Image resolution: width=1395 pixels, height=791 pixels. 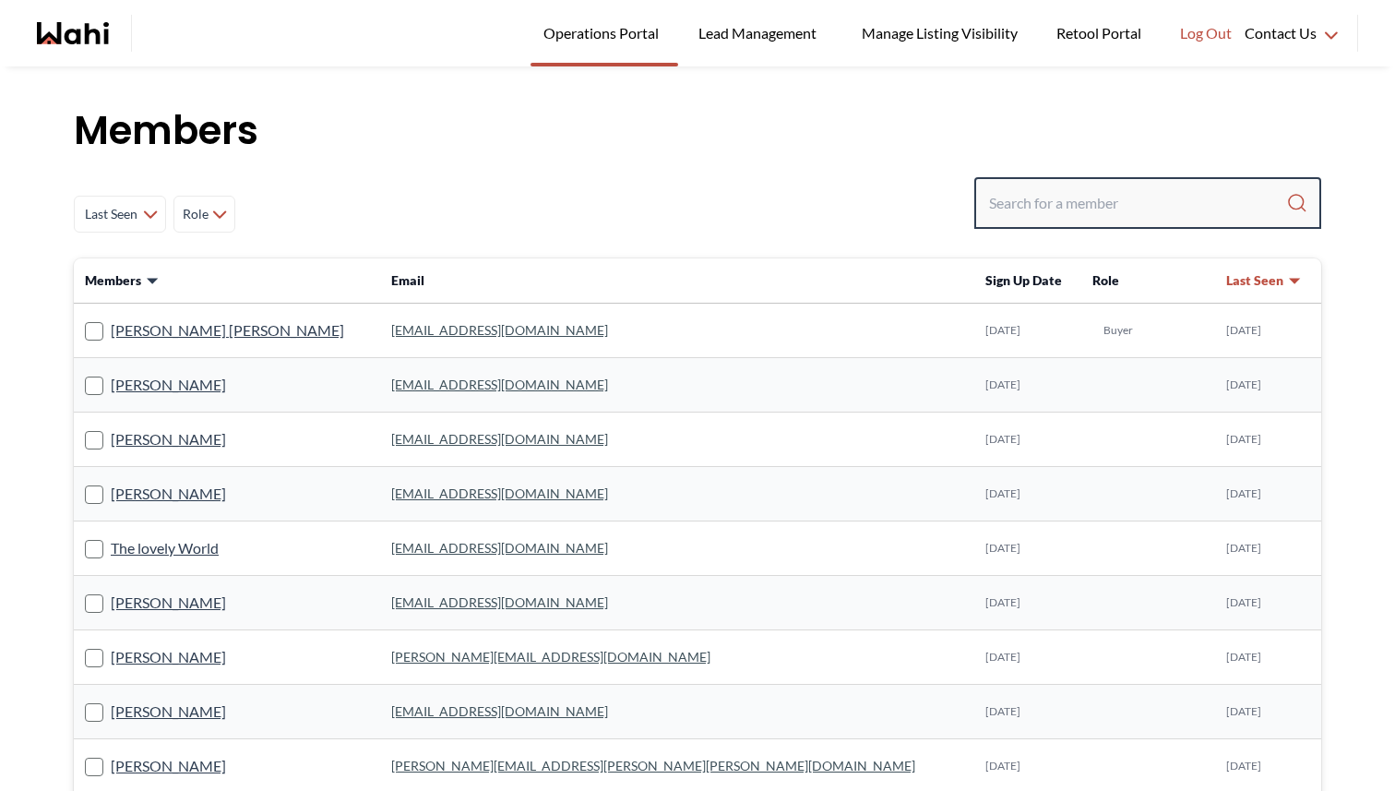 What do you see at coordinates (1206, 33) in the screenshot?
I see `span: Log Out` at bounding box center [1206, 33].